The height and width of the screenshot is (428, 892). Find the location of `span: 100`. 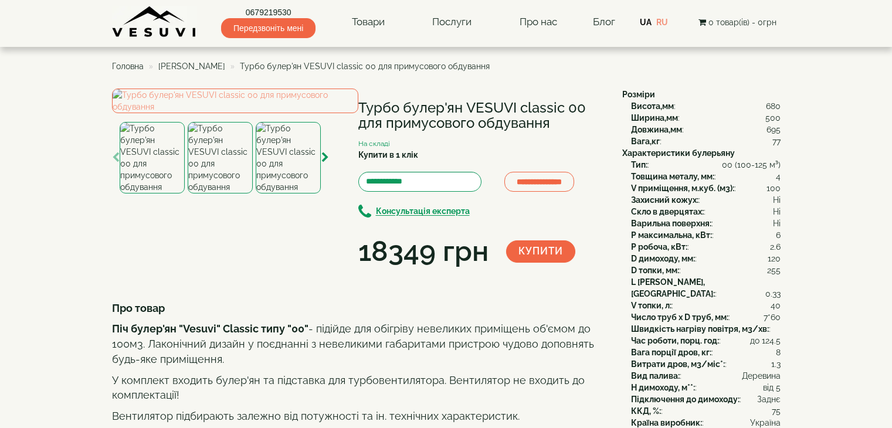

span: 100 is located at coordinates (773, 188).